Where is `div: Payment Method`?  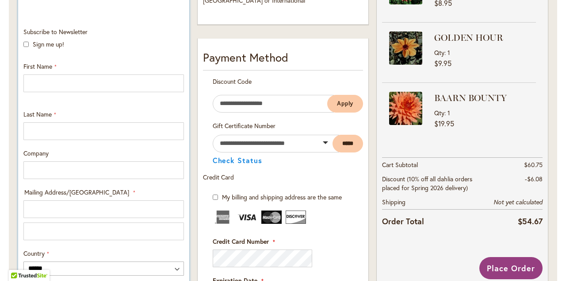
div: Payment Method is located at coordinates (283, 60).